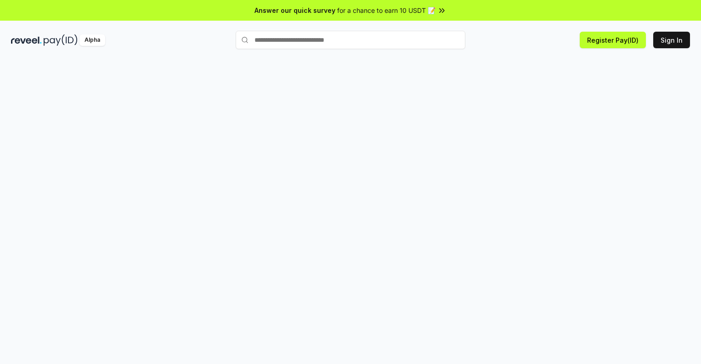  What do you see at coordinates (26, 40) in the screenshot?
I see `img: reveel_dark` at bounding box center [26, 40].